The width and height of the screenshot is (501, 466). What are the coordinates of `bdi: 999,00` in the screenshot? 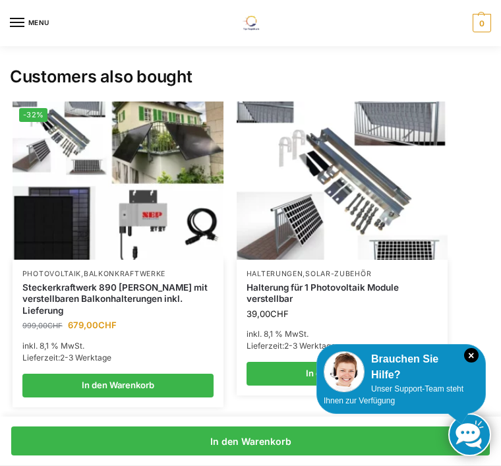 It's located at (42, 326).